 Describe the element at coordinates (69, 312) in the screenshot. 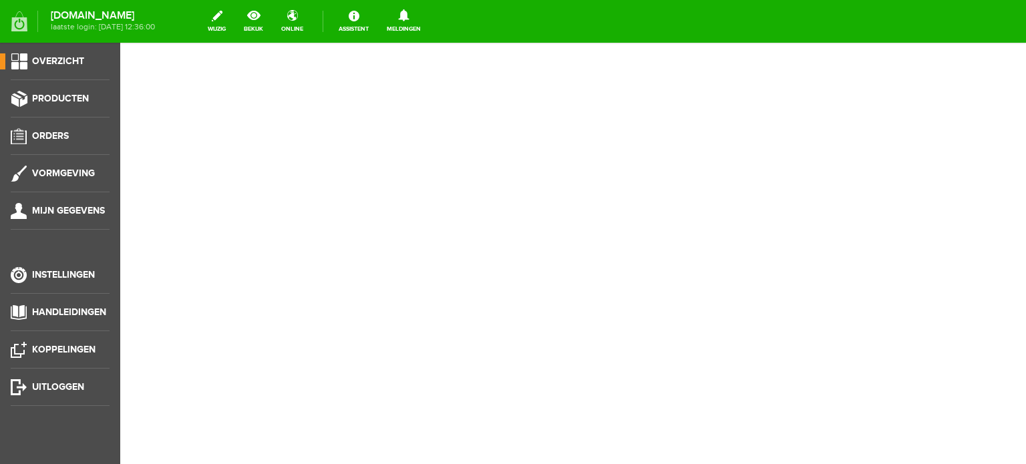

I see `span: Handleidingen` at that location.